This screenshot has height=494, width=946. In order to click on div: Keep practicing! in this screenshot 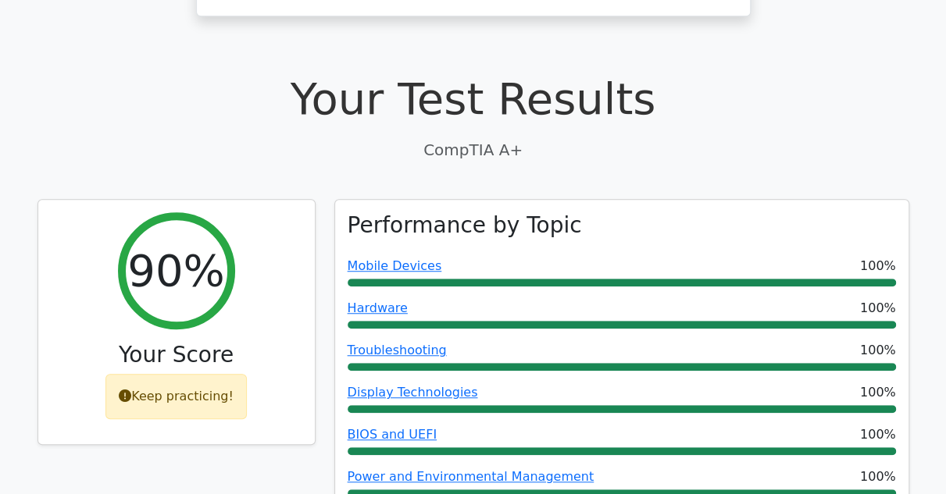, I will do `click(176, 397)`.